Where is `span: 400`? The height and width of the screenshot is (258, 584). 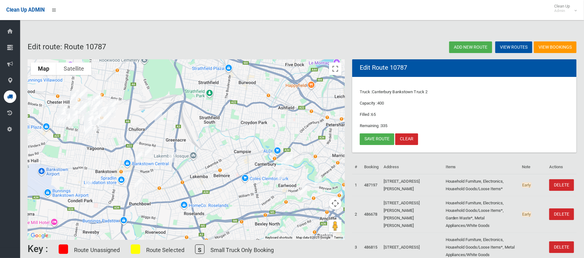
span: 400 is located at coordinates (380, 103).